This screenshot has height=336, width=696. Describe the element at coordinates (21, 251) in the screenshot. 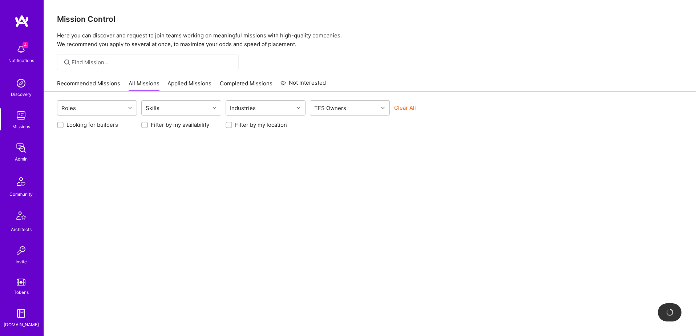

I see `img: Invite` at that location.